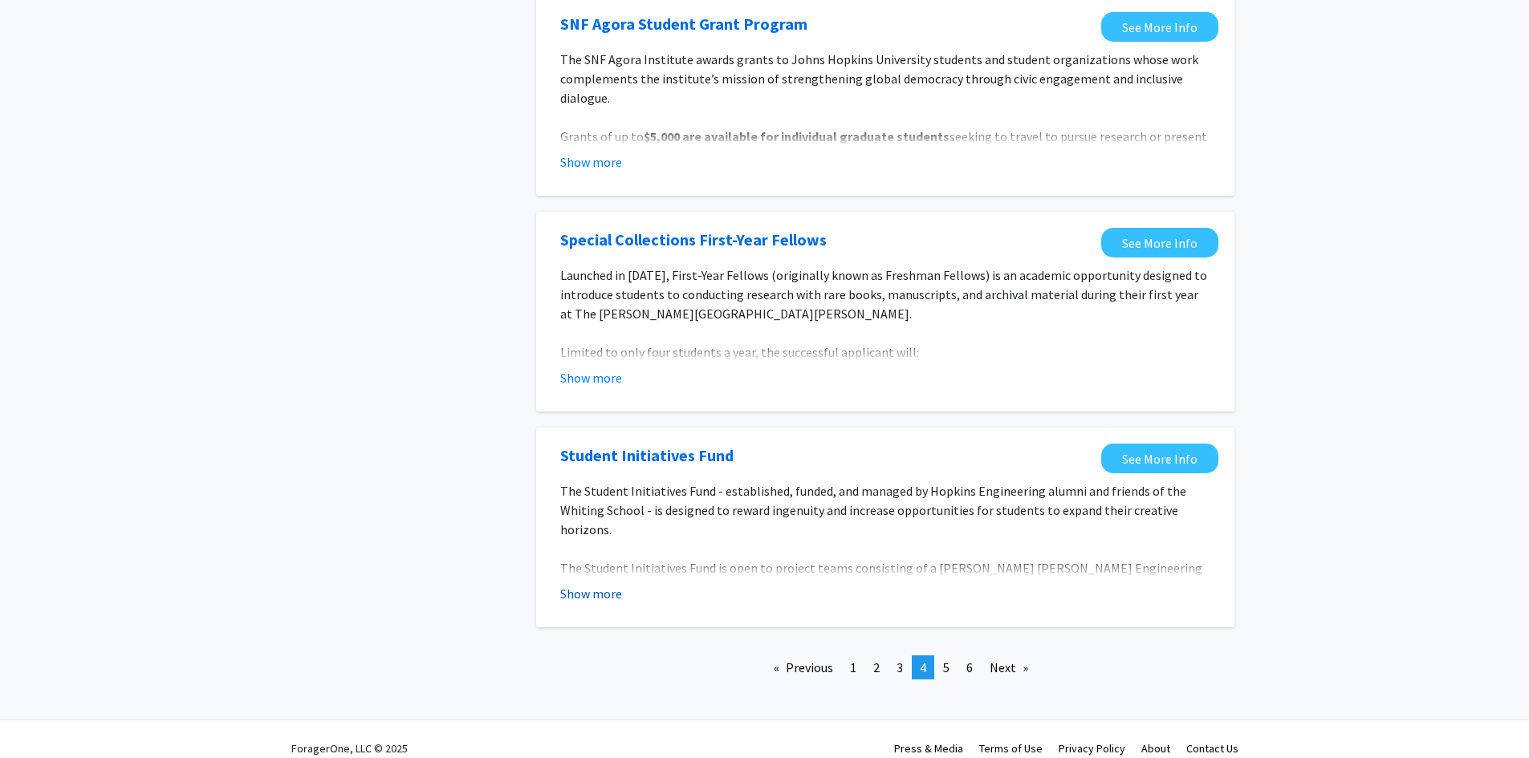  I want to click on span: 4, so click(923, 668).